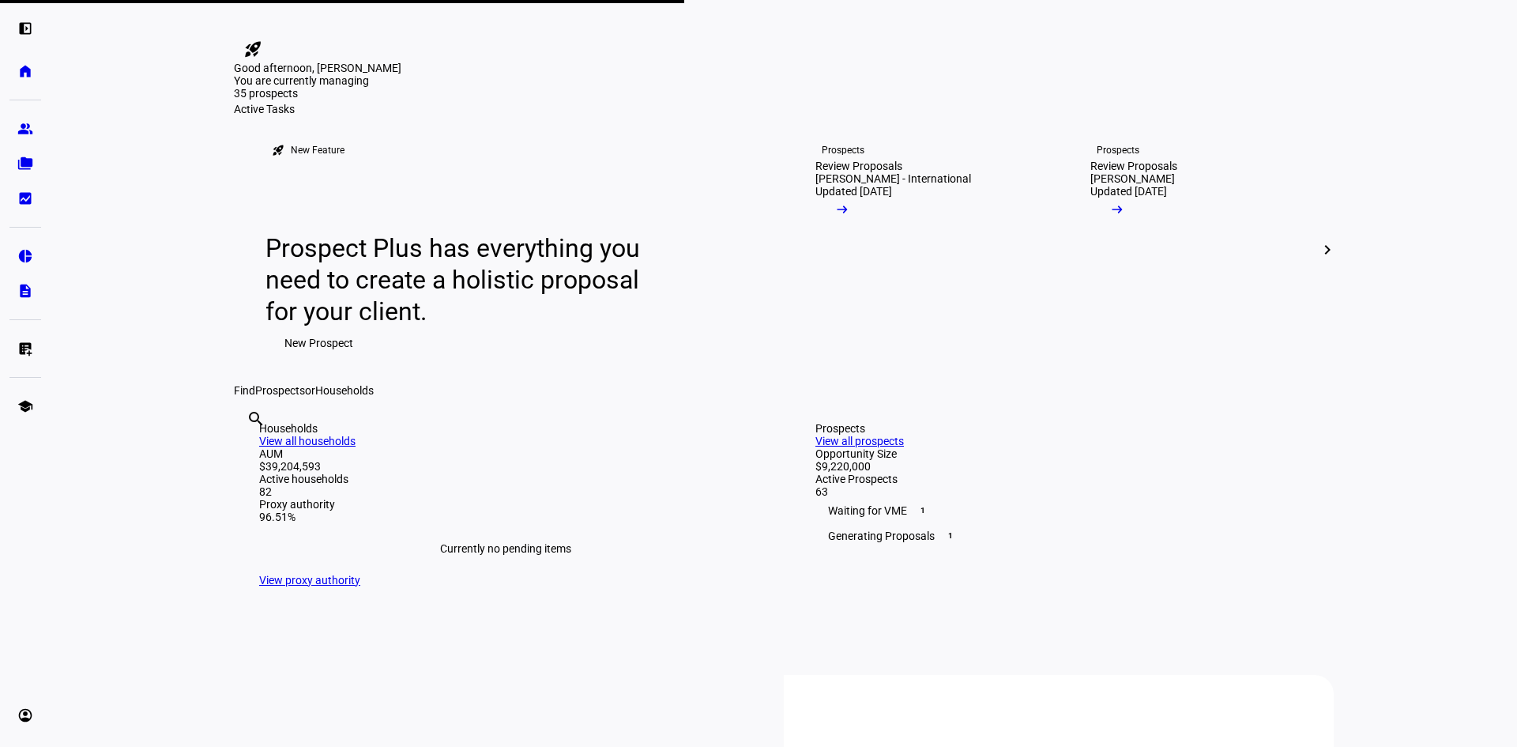  I want to click on a: folder_copy, so click(25, 164).